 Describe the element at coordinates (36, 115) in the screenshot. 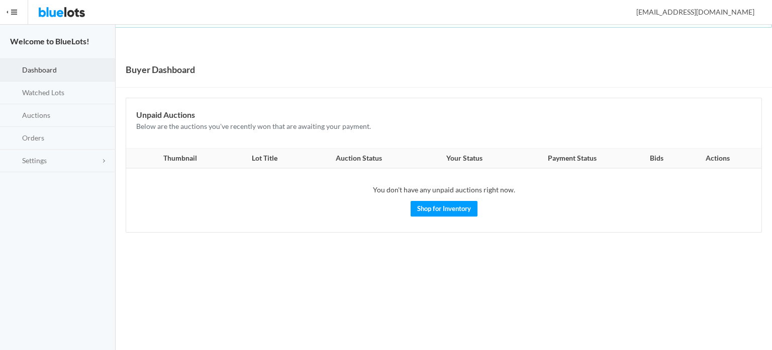

I see `span: Auctions` at that location.